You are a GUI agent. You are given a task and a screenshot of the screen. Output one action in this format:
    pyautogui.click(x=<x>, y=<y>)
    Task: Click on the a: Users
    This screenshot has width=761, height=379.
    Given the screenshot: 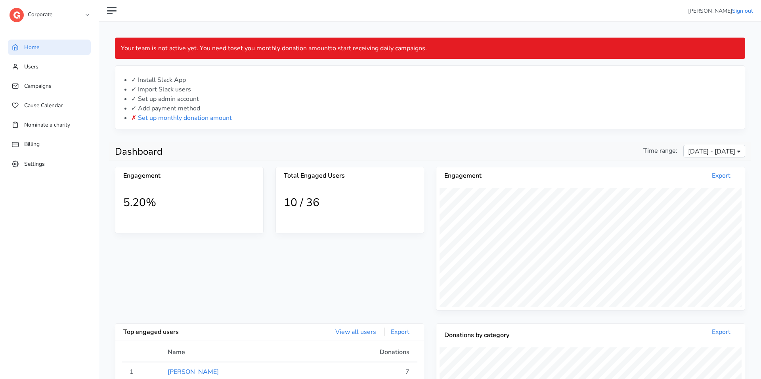 What is the action you would take?
    pyautogui.click(x=49, y=67)
    